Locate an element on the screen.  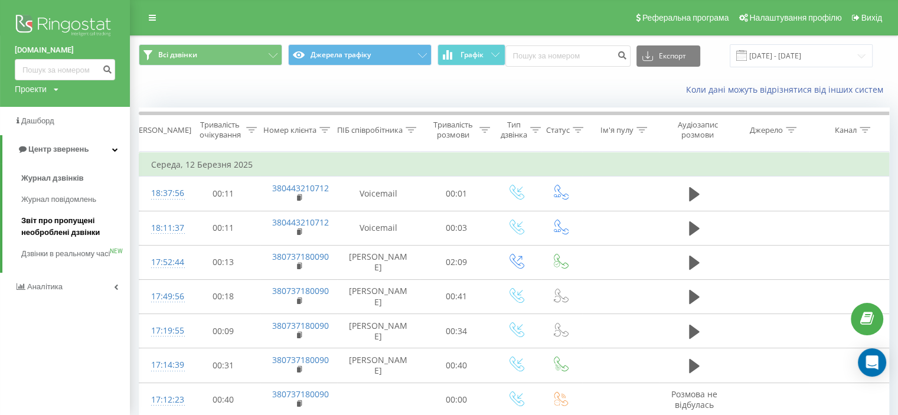
span: Розмова не відбулась is located at coordinates (695, 399).